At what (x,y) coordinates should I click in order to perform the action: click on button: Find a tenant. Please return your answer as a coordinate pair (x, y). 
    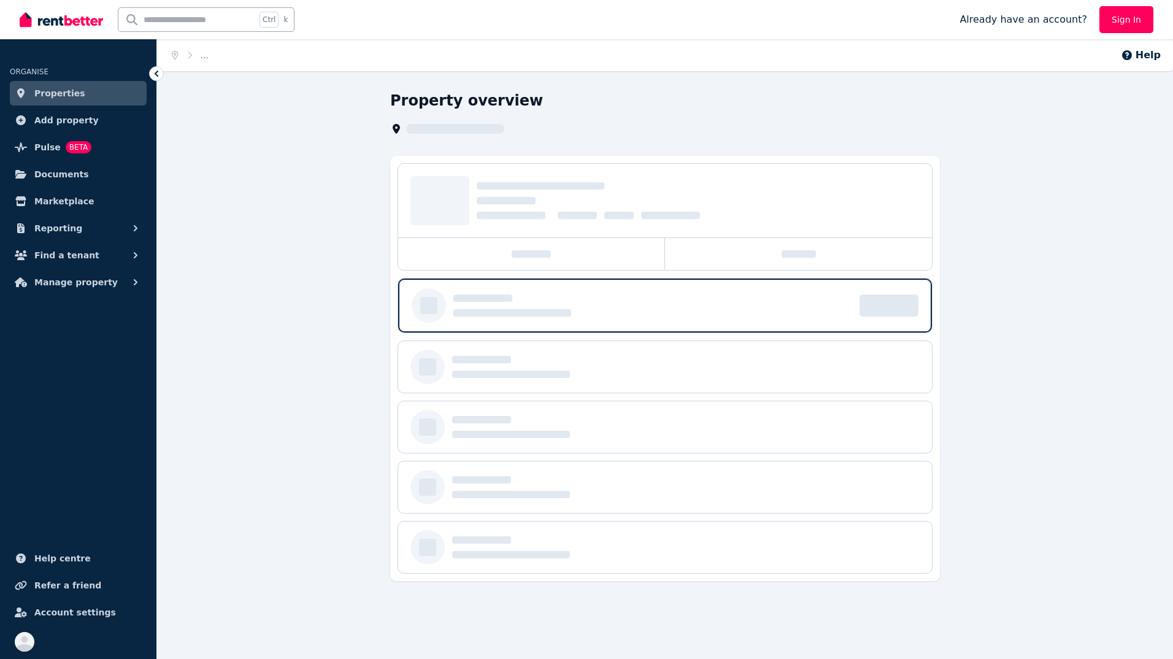
    Looking at the image, I should click on (78, 255).